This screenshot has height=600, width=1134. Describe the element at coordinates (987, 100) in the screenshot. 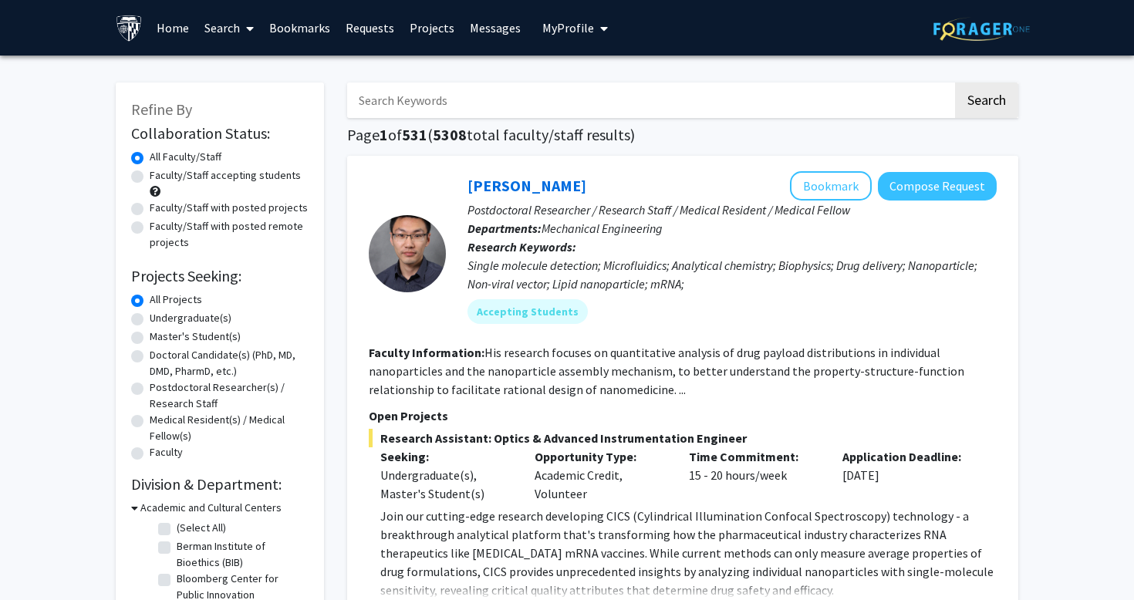

I see `button: Search` at that location.